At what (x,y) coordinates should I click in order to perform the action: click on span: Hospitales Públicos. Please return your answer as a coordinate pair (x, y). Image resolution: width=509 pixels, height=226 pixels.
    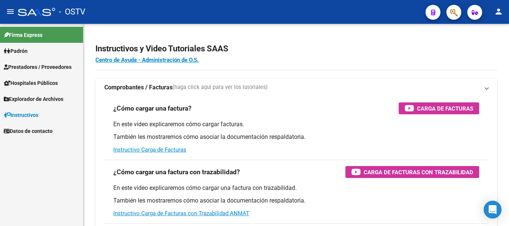
    Looking at the image, I should click on (31, 83).